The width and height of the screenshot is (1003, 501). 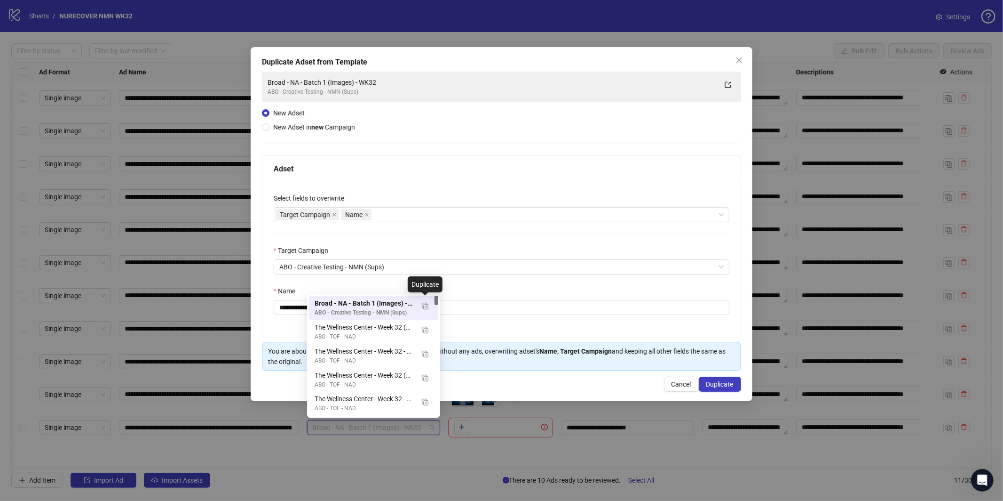 What do you see at coordinates (728, 85) in the screenshot?
I see `span: export` at bounding box center [728, 85].